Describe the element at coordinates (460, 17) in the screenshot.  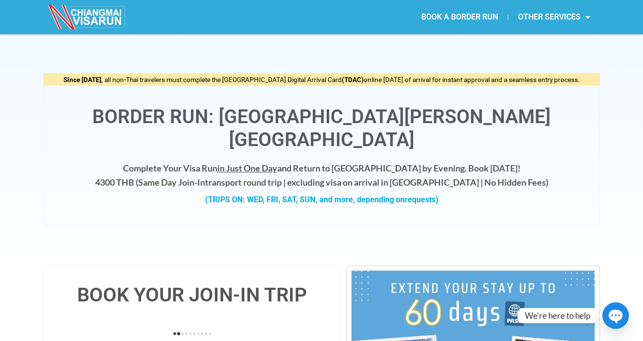
I see `a: BOOK A BORDER RUN` at that location.